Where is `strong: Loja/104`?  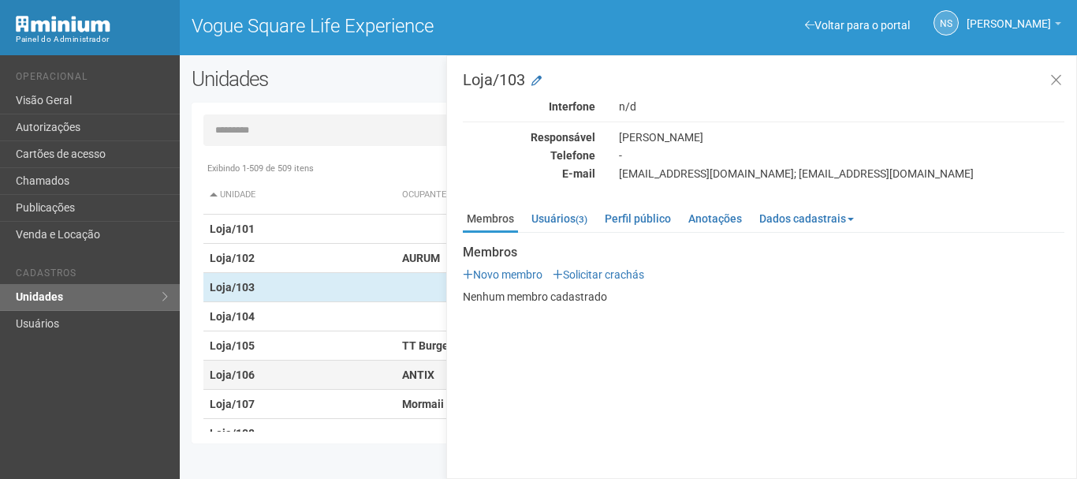 strong: Loja/104 is located at coordinates (232, 316).